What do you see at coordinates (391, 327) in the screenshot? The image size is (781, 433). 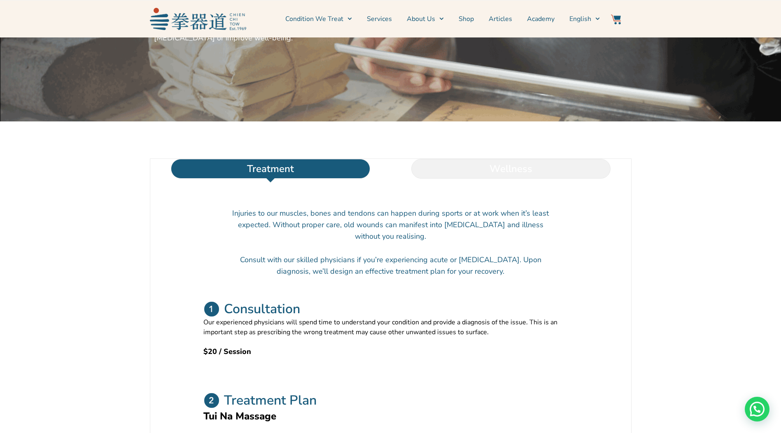 I see `p: Our experienced physicians will spend time to understand your condition and provide a diagnosis o...` at bounding box center [391, 327].